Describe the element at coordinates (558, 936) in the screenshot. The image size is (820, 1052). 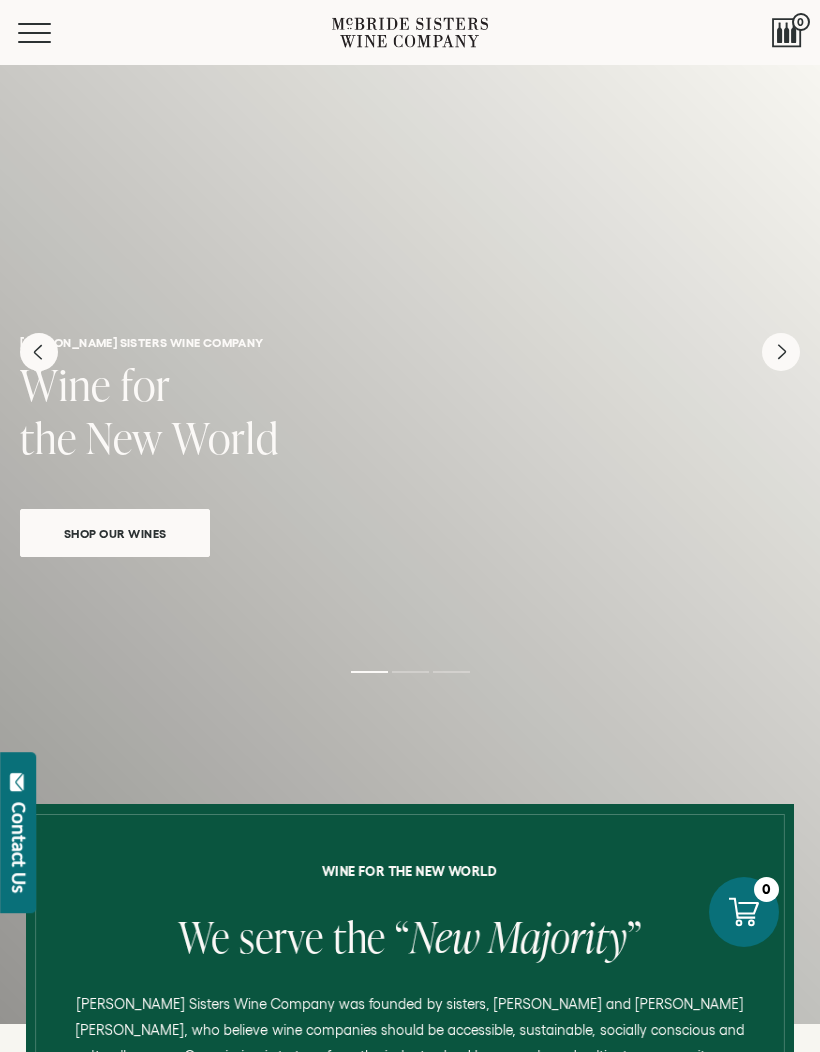
I see `span: Majority` at that location.